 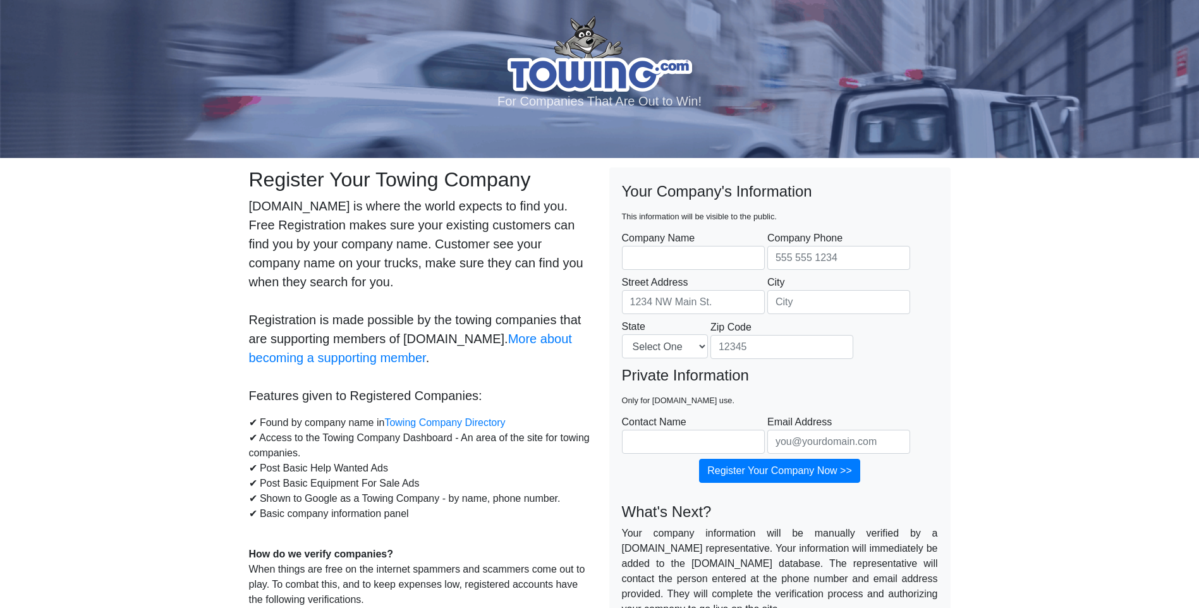 I want to click on input: Register Your Company Now >>, so click(x=780, y=471).